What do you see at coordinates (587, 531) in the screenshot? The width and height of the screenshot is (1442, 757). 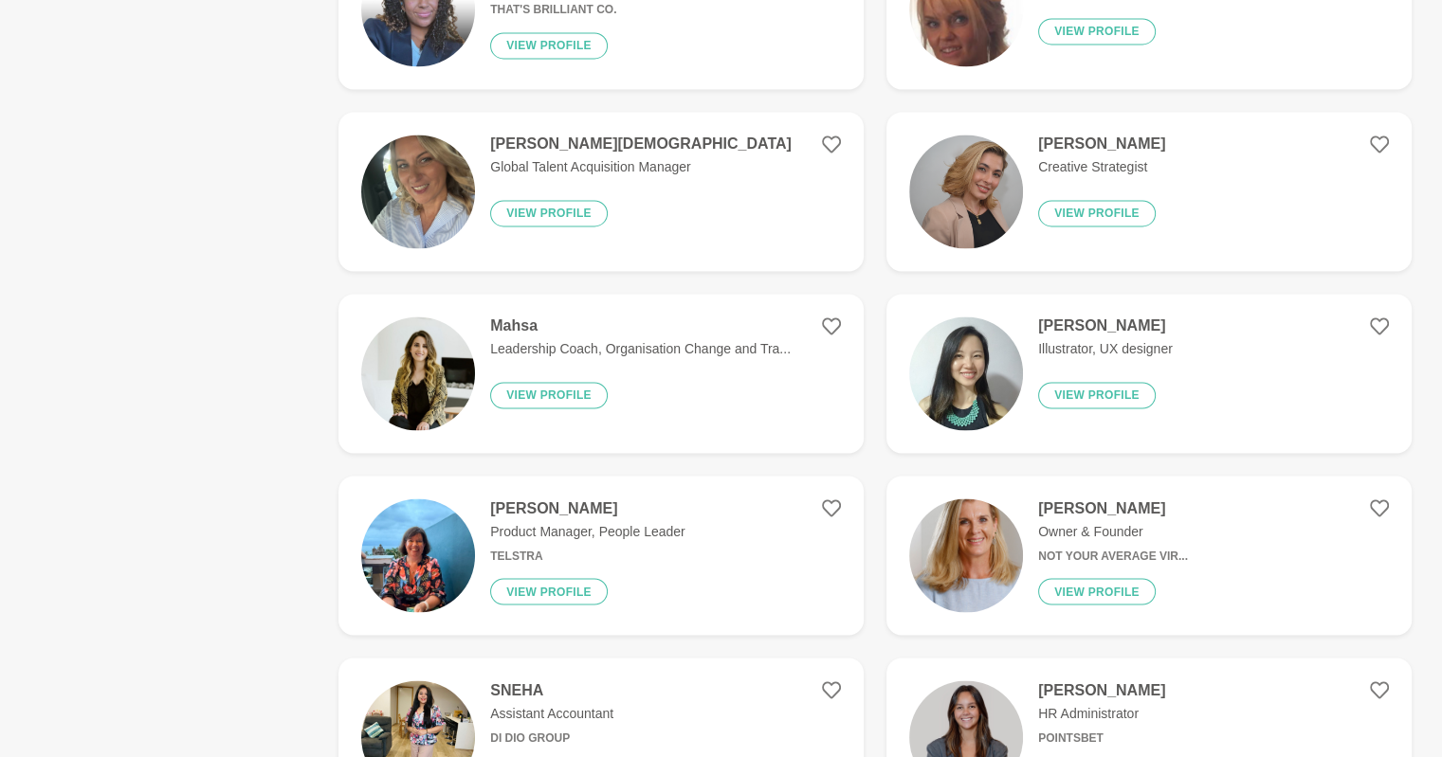 I see `p: Product Manager, People Leader` at bounding box center [587, 531].